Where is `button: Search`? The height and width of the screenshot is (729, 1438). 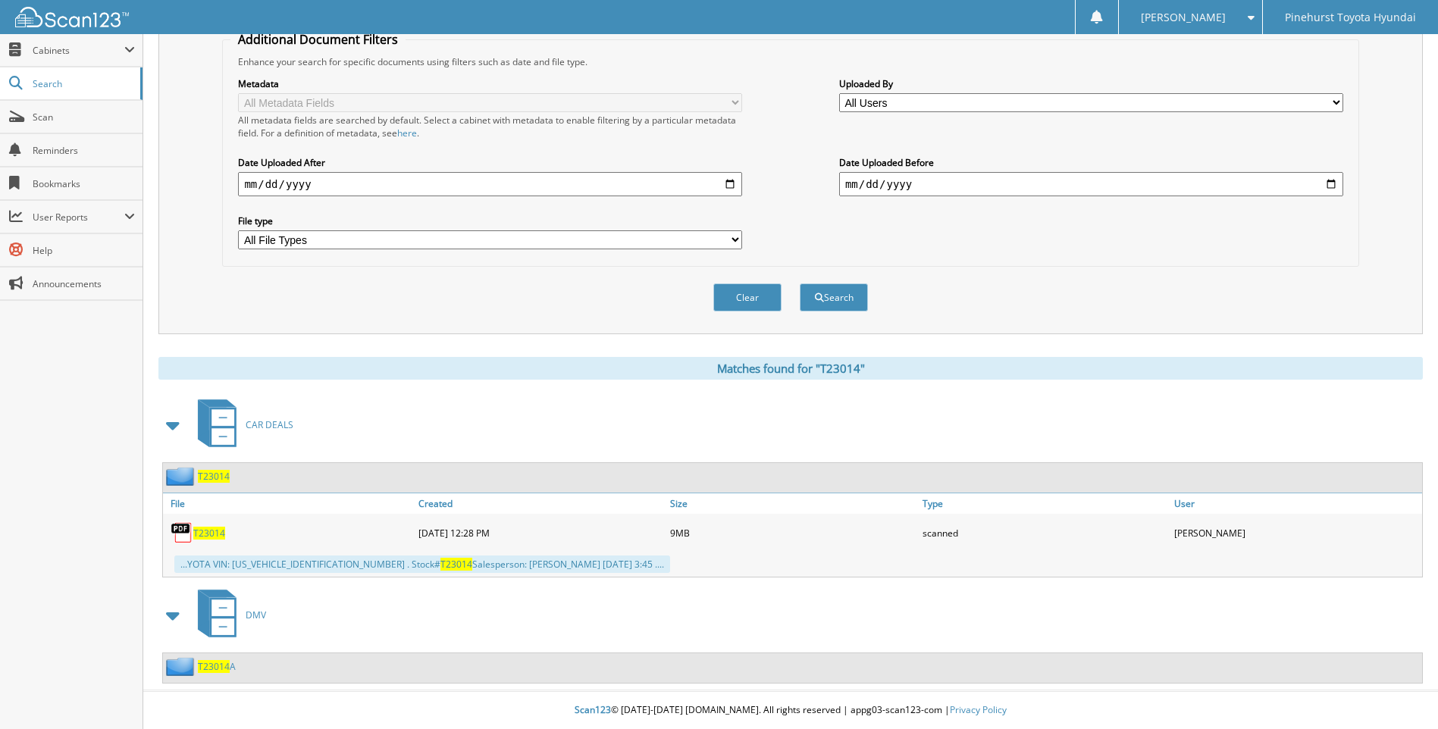
button: Search is located at coordinates (834, 297).